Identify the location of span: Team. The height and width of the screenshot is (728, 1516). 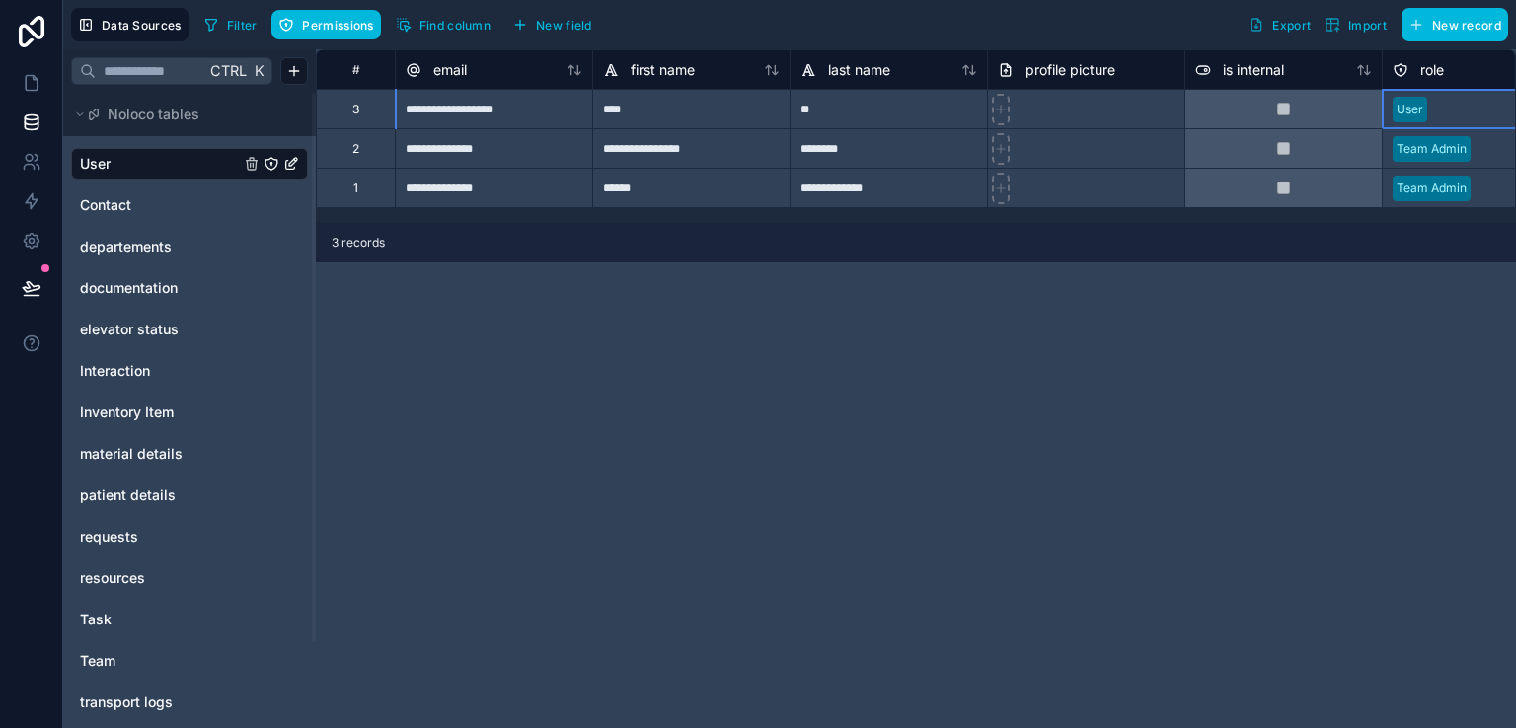
(98, 661).